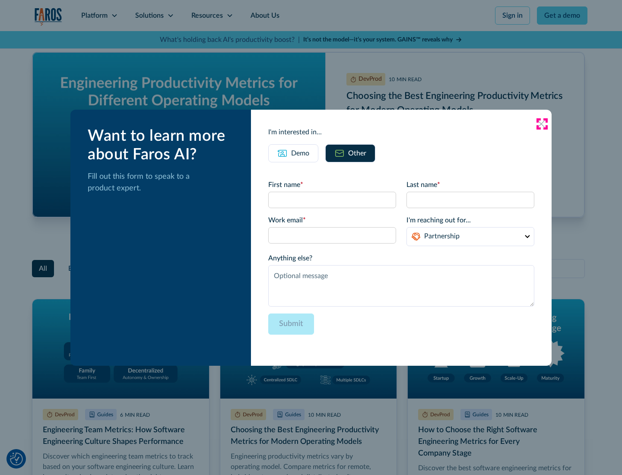 This screenshot has height=475, width=622. I want to click on div: Other, so click(357, 153).